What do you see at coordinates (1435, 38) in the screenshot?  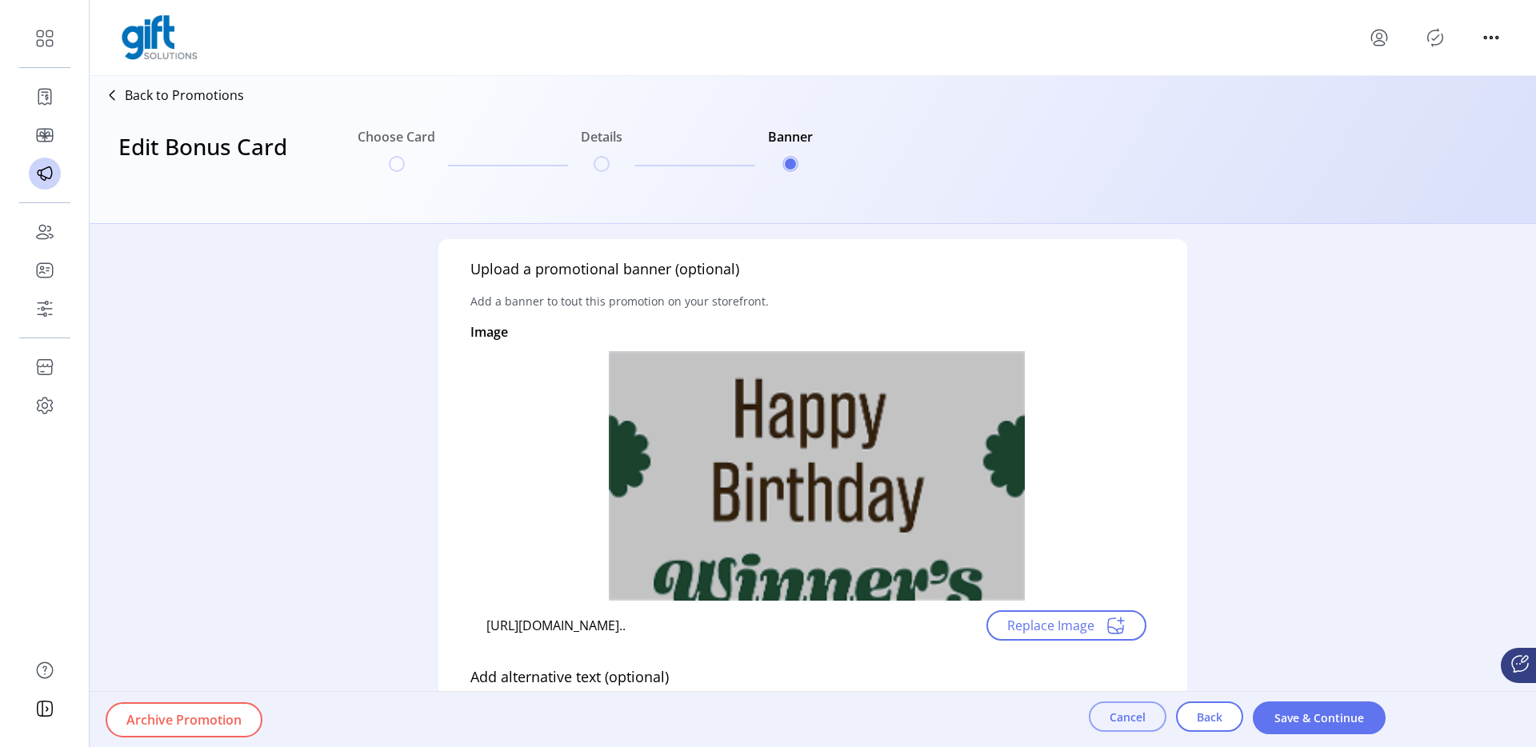 I see `button: Publisher Panel` at bounding box center [1435, 38].